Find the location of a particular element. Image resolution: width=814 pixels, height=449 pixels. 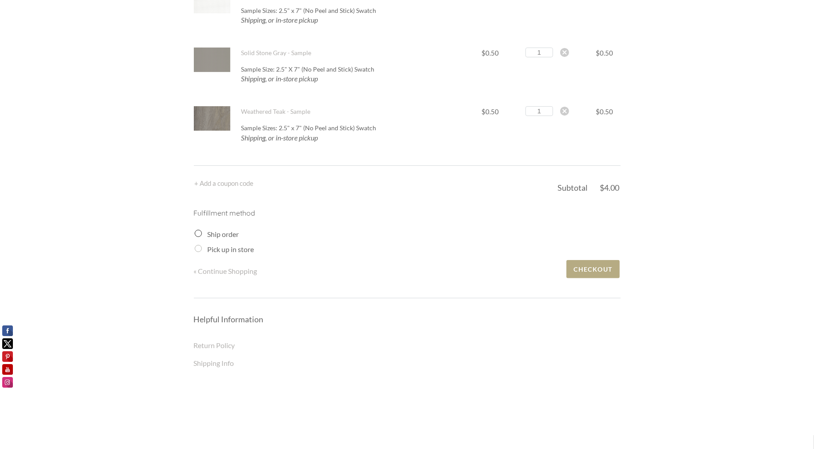

a: Weathered Teak - Sample is located at coordinates (276, 111).